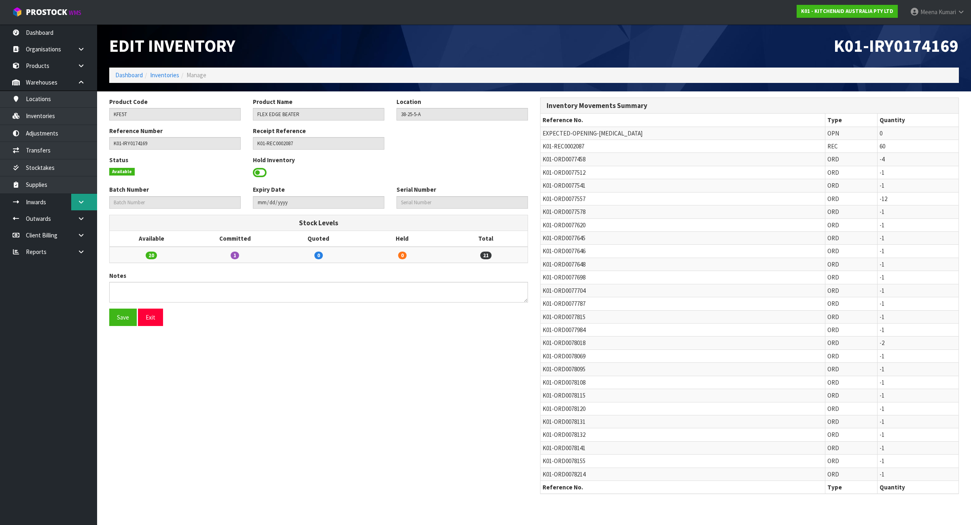  What do you see at coordinates (564, 159) in the screenshot?
I see `span: K01-ORD0077458` at bounding box center [564, 159].